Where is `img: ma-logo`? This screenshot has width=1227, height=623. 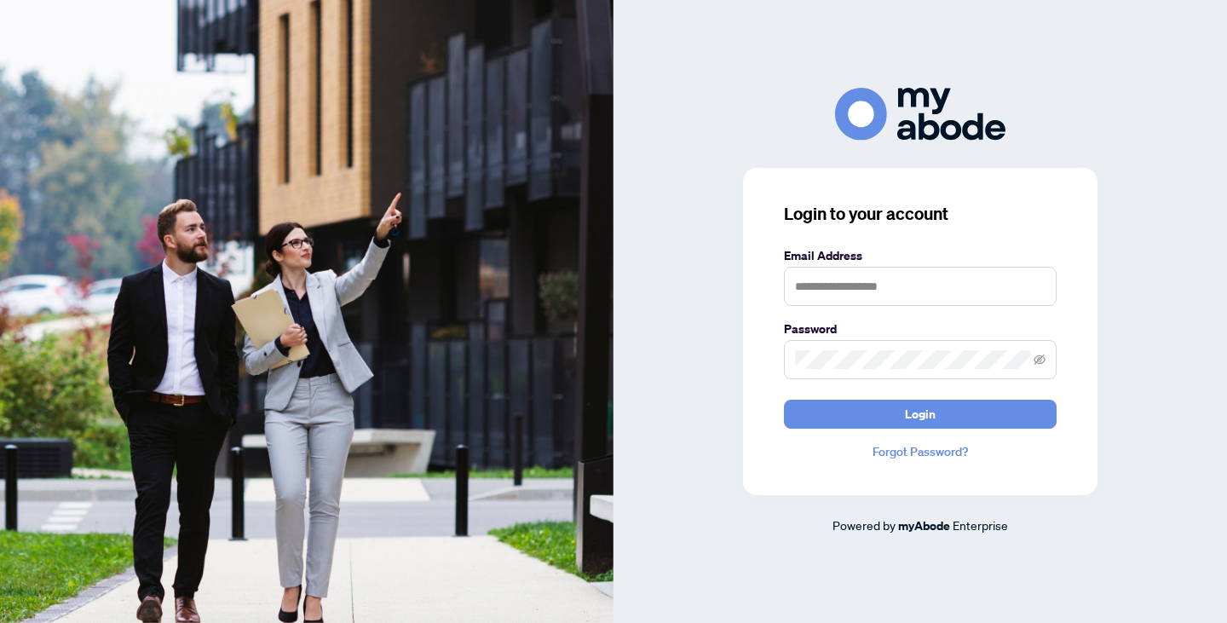 img: ma-logo is located at coordinates (920, 113).